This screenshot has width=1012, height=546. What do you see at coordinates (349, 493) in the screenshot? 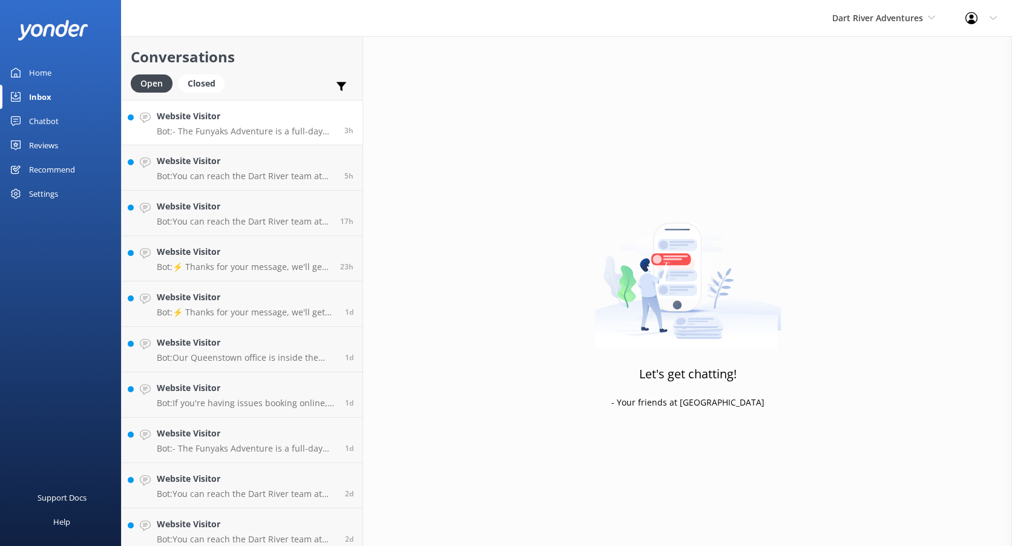
I see `span: 06:17am 18-Aug-2025 (UTC +12:00) Pacific/Auckland` at bounding box center [349, 493].